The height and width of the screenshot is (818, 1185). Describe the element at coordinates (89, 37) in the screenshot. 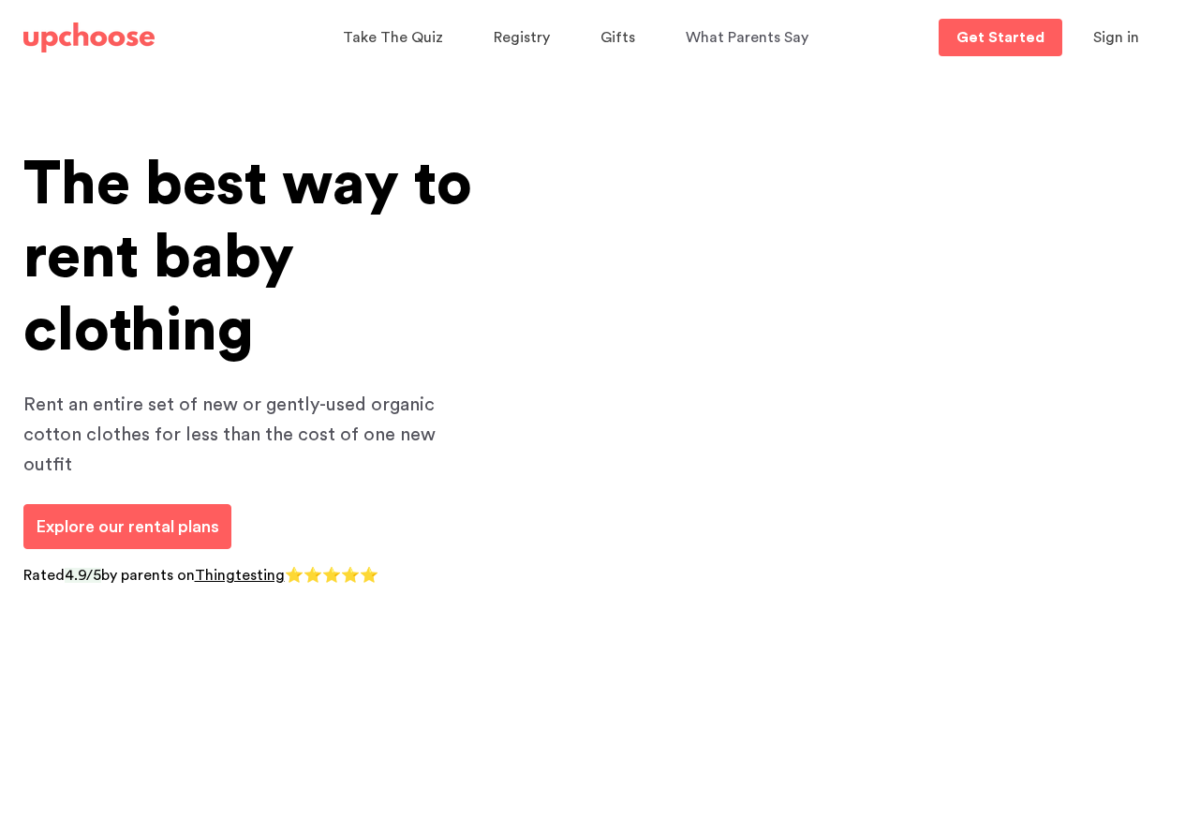

I see `a: UpChoose` at that location.